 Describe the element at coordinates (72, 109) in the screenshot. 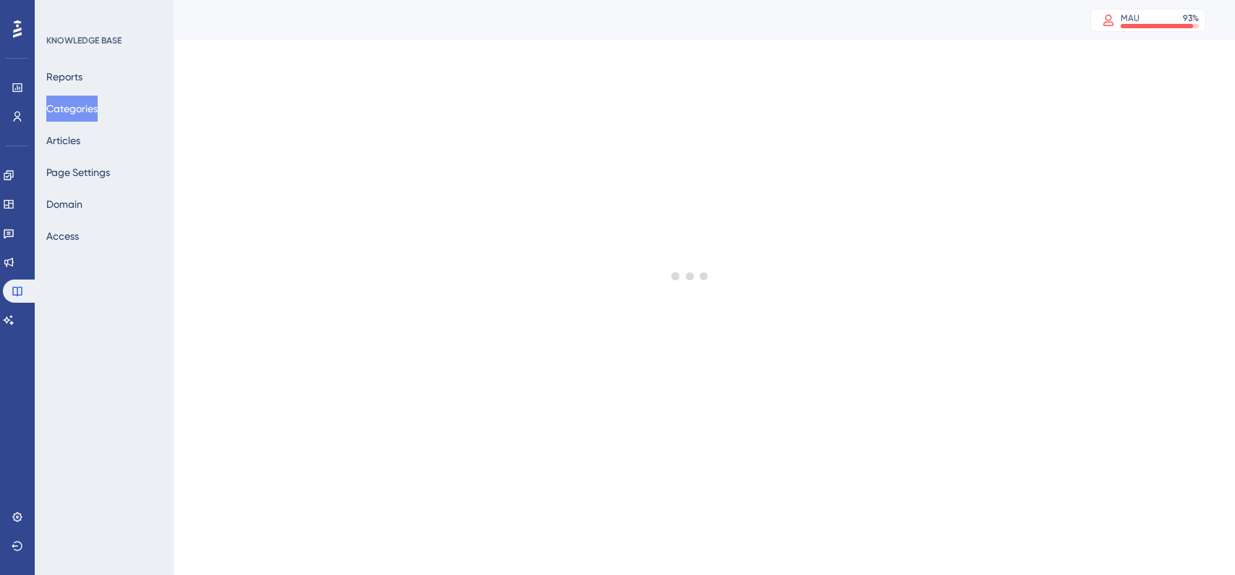

I see `button: Categories` at that location.